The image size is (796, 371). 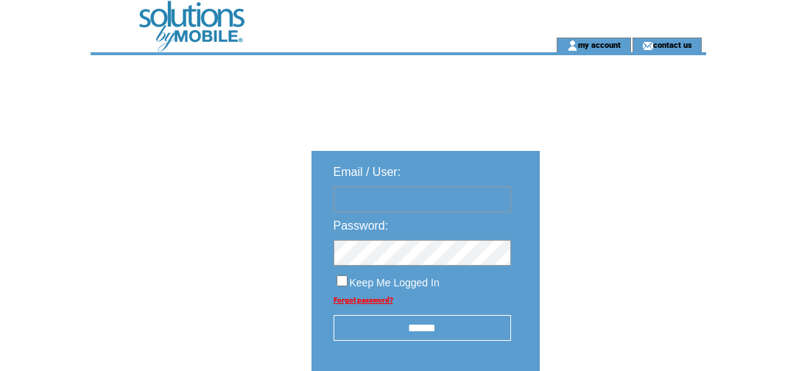 I want to click on span: Email / User:, so click(x=367, y=172).